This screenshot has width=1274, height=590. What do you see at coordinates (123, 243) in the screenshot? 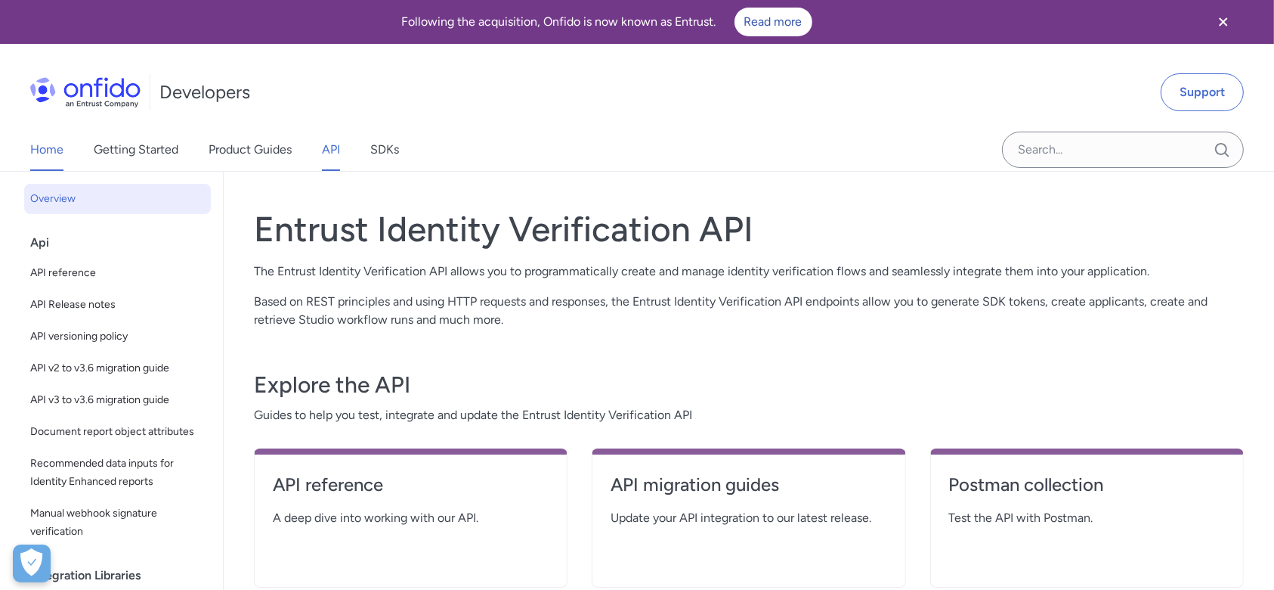
I see `div: Api` at bounding box center [123, 243].